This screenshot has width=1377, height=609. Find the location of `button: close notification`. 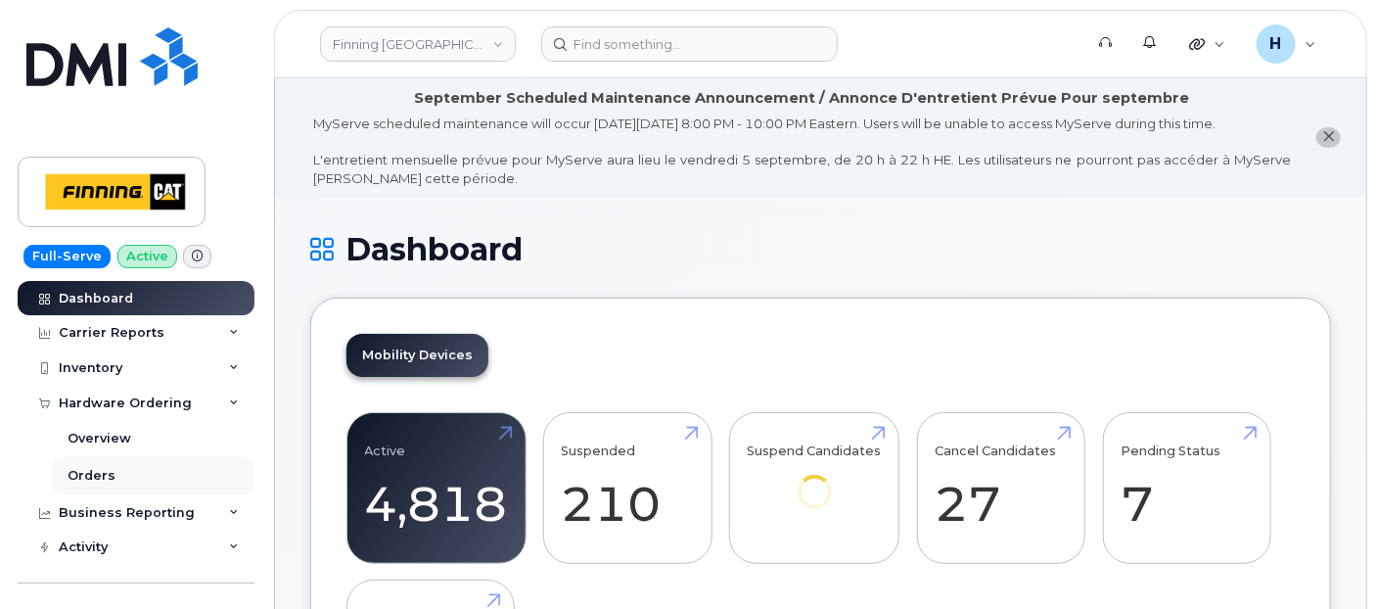

button: close notification is located at coordinates (1329, 137).